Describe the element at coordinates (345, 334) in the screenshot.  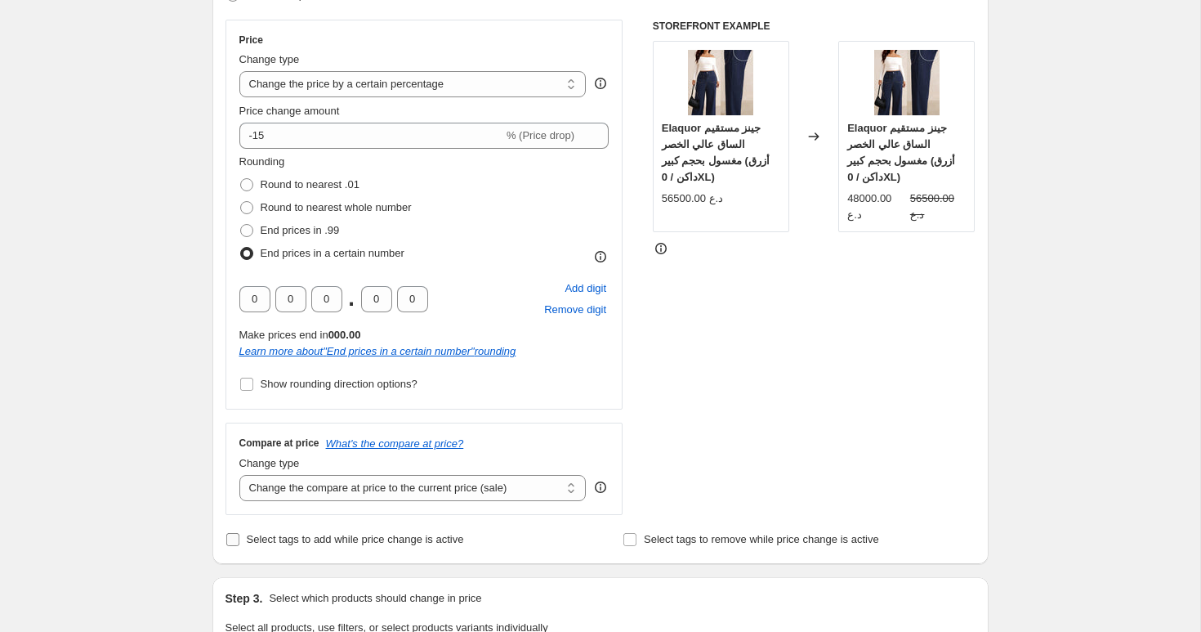
I see `b: 000.00` at that location.